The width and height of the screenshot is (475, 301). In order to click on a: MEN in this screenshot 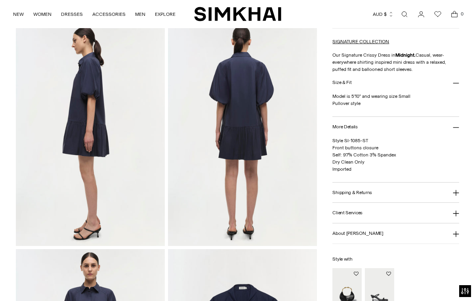, I will do `click(140, 14)`.